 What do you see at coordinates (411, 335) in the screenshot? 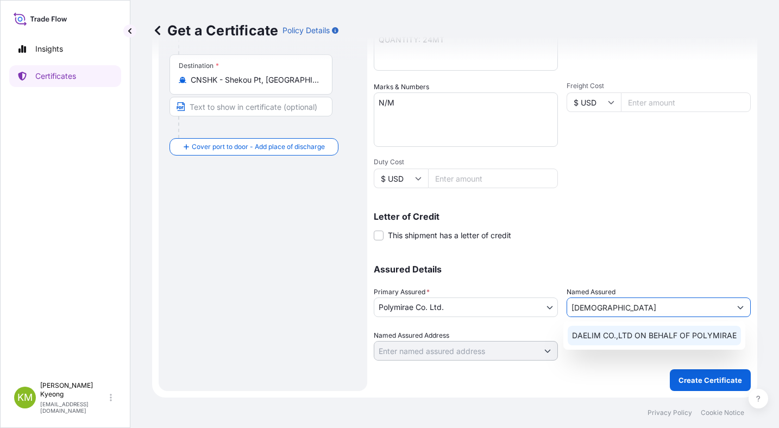
I see `label: Named Assured Address` at bounding box center [411, 335].